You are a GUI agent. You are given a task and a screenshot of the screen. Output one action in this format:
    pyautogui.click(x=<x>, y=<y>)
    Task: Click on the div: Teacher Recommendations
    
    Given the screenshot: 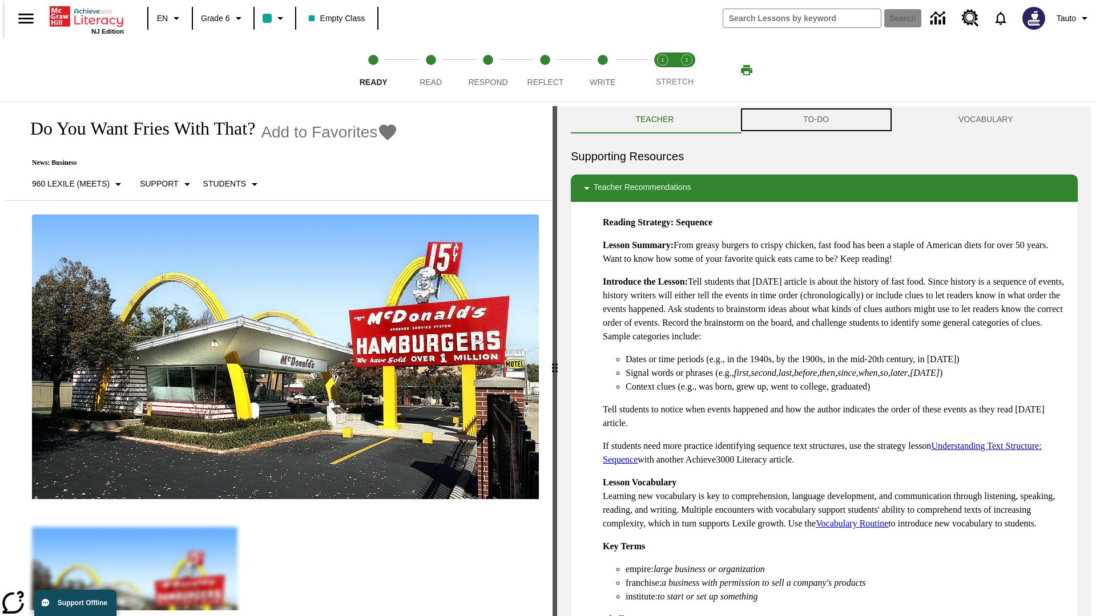 What is the action you would take?
    pyautogui.click(x=824, y=188)
    